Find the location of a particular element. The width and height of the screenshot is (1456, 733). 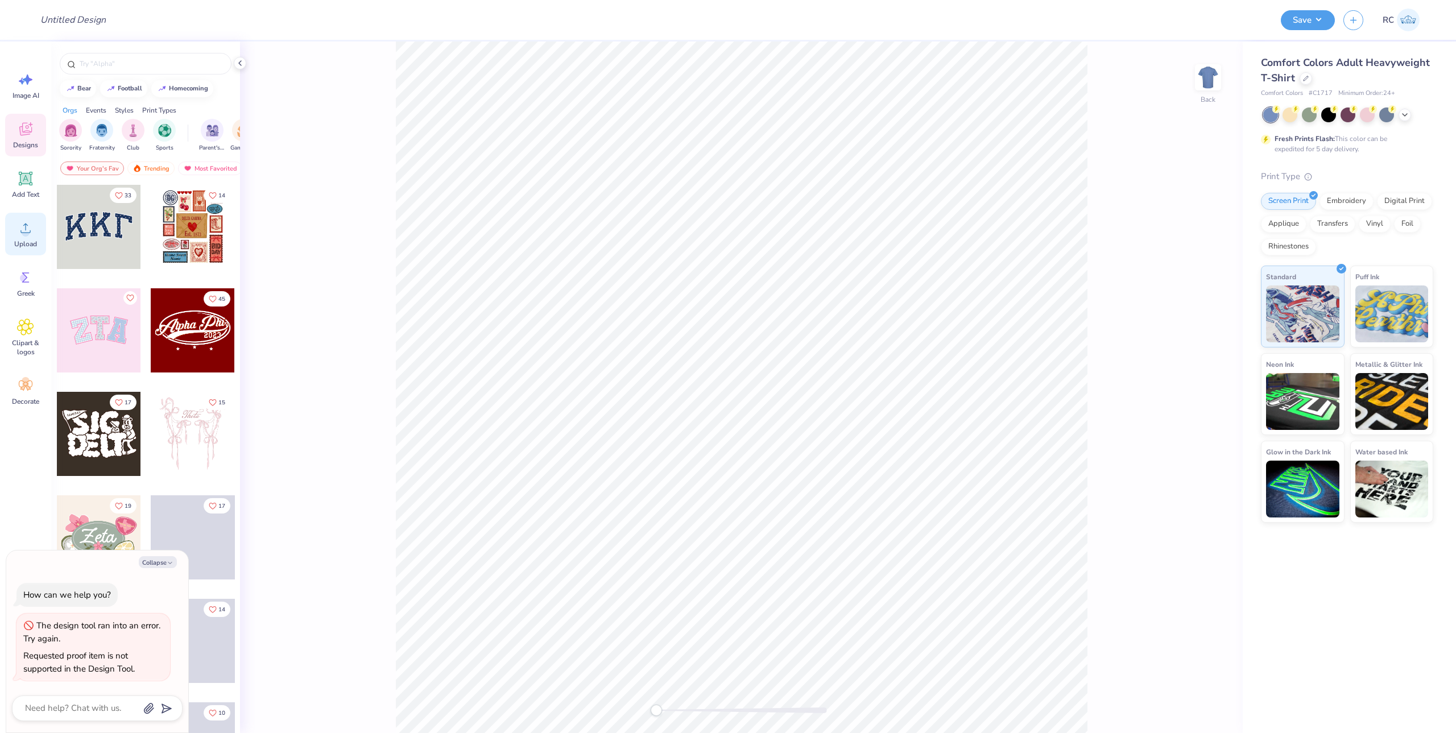

span: 33 is located at coordinates (128, 196).